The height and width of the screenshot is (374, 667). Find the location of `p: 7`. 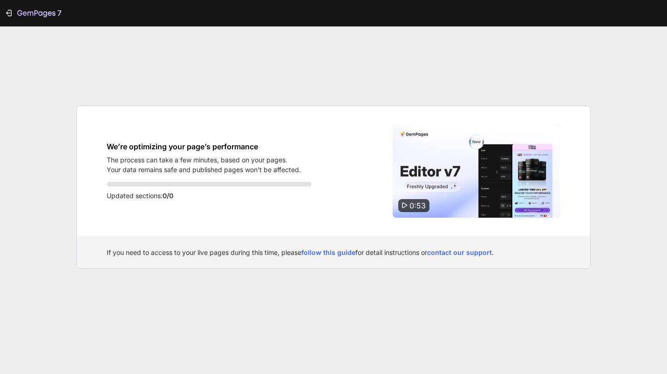

p: 7 is located at coordinates (59, 13).